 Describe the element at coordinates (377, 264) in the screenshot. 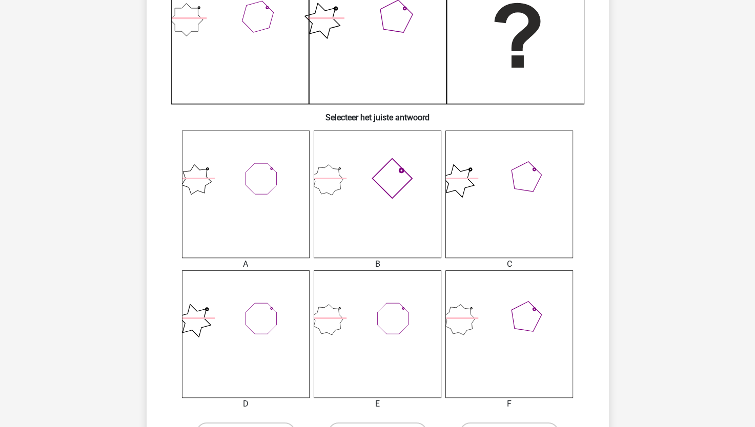

I see `div: B` at that location.